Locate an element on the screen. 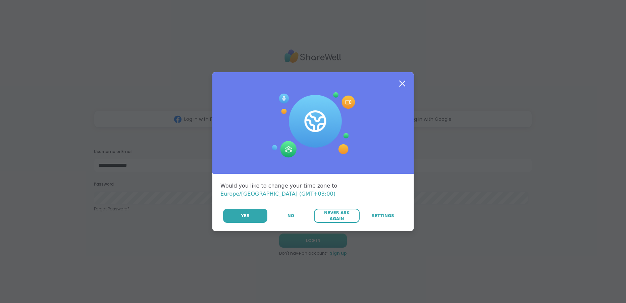 This screenshot has width=626, height=303. button: No is located at coordinates (290, 216).